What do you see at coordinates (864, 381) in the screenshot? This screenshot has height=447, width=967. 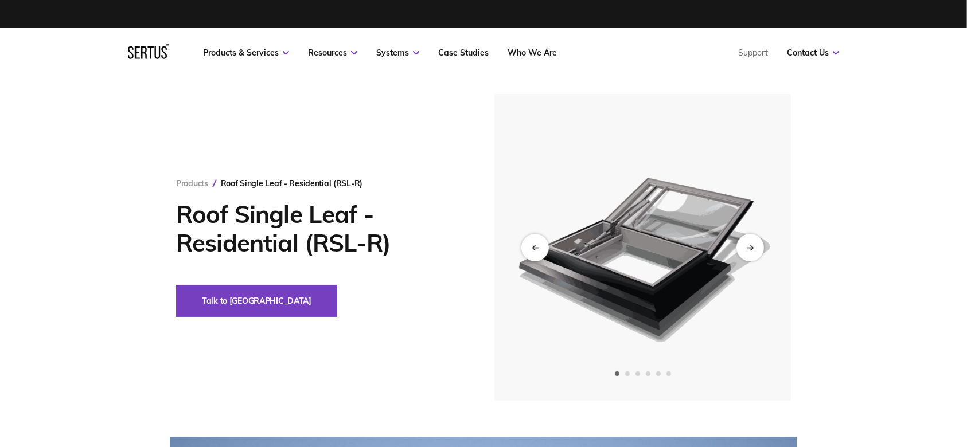 I see `div: Chat Widget` at bounding box center [864, 381].